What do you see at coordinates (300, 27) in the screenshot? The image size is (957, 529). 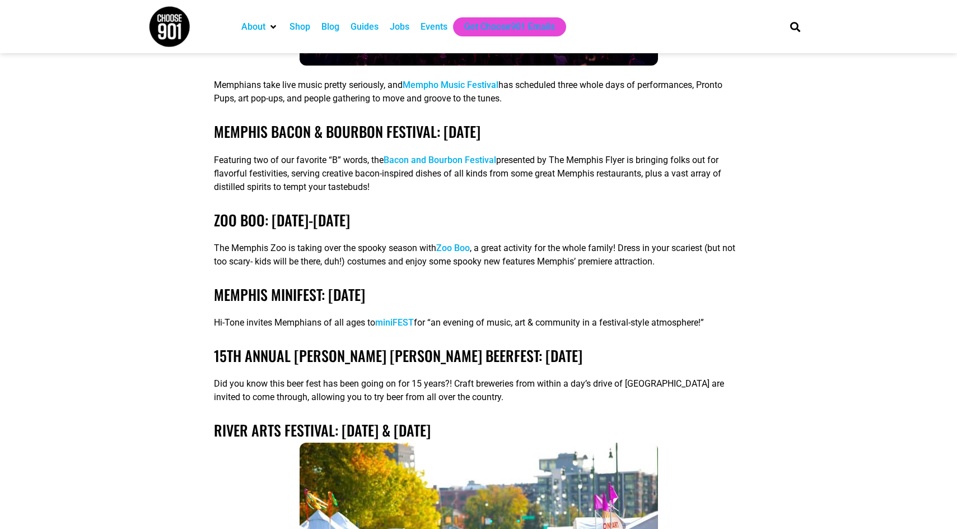 I see `div: Shop` at bounding box center [300, 27].